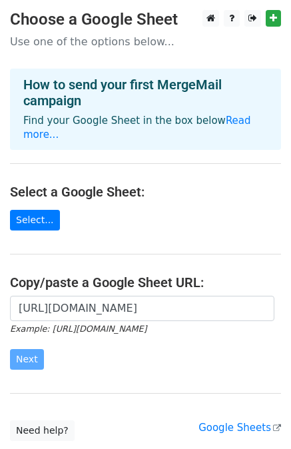 The height and width of the screenshot is (449, 291). What do you see at coordinates (240, 427) in the screenshot?
I see `a: Google Sheets` at bounding box center [240, 427].